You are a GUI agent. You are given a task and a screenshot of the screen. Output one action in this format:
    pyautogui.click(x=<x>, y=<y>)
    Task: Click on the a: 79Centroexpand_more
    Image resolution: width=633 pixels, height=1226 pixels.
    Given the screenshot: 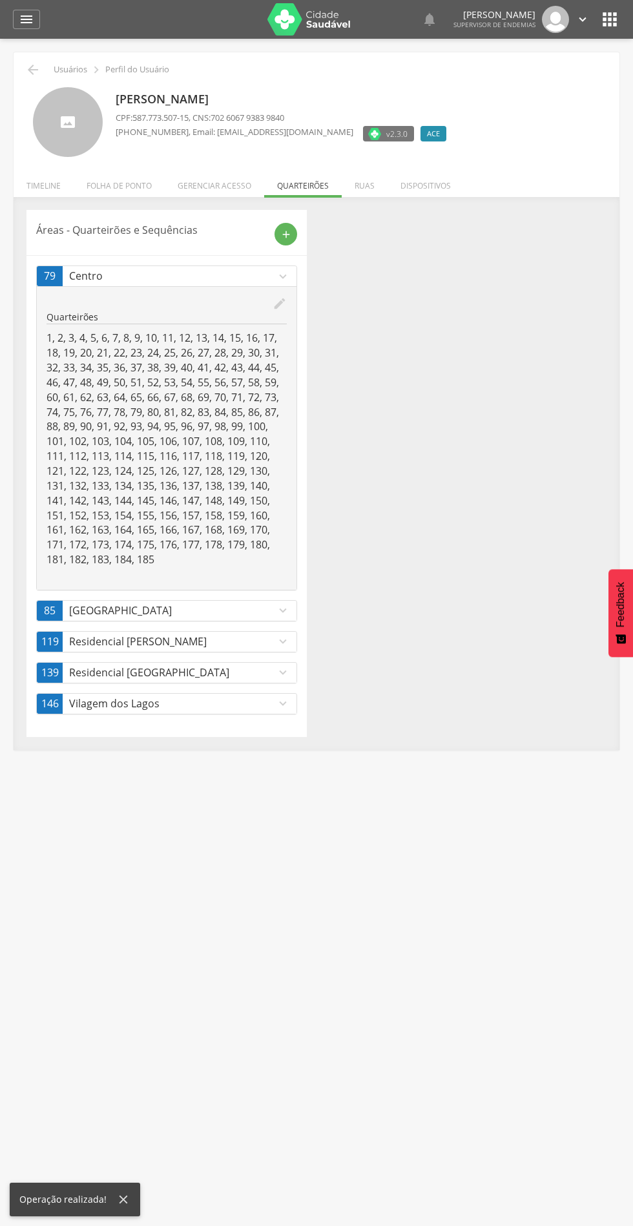 What is the action you would take?
    pyautogui.click(x=167, y=276)
    